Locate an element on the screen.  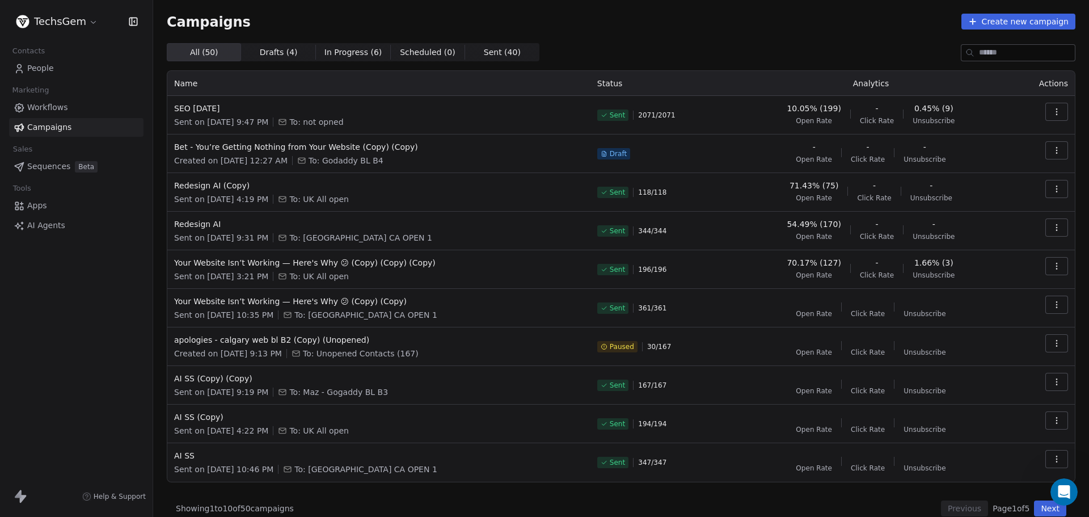
span: TechsGem is located at coordinates (60, 22).